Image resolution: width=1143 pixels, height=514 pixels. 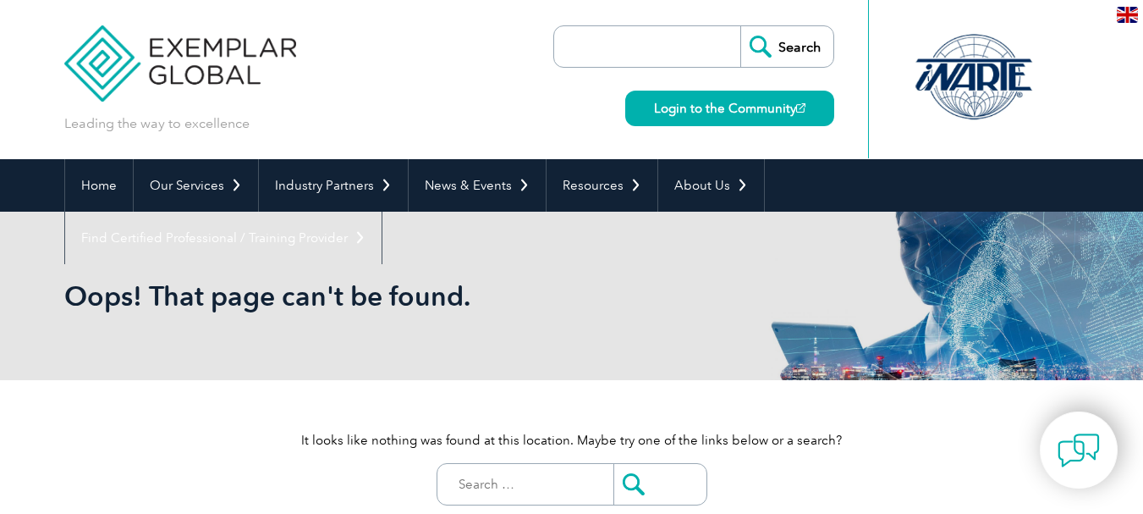 What do you see at coordinates (572, 440) in the screenshot?
I see `p: It looks like nothing was found at this location. Maybe try one of the links below or a search?` at bounding box center [572, 440].